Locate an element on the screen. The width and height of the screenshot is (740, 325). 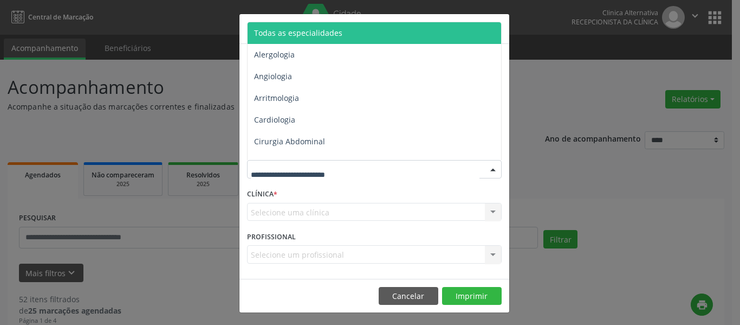
h5: Relatório de agendamentos is located at coordinates (309, 29).